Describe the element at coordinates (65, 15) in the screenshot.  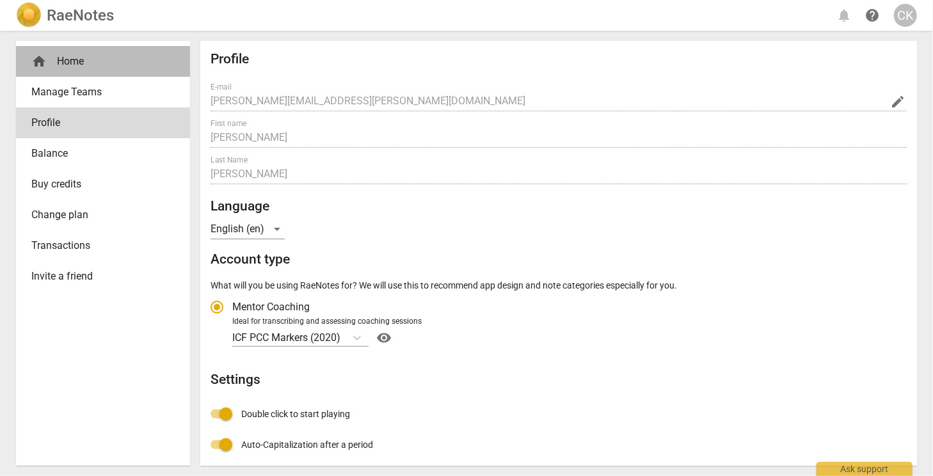
I see `a: LogoRaeNotes` at that location.